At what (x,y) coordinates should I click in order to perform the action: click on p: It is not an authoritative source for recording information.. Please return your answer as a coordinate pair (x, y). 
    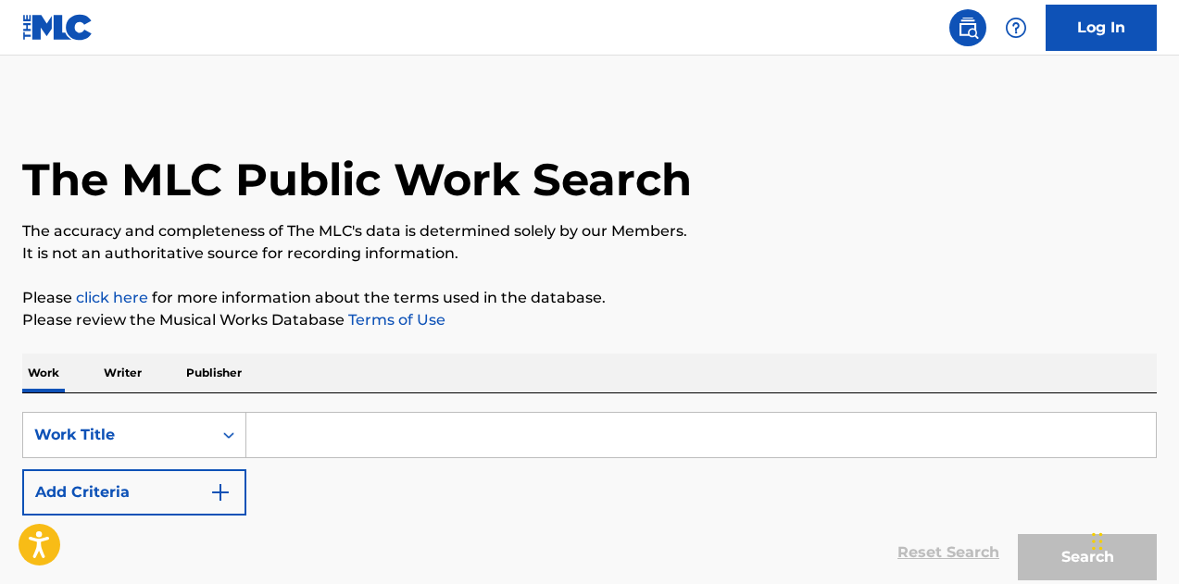
    Looking at the image, I should click on (589, 254).